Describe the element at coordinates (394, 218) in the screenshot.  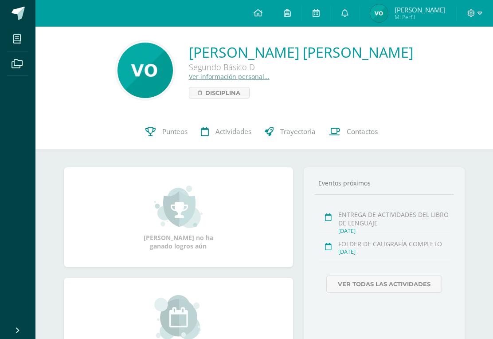
I see `div: ENTREGA DE ACTIVIDADES DEL LIBRO DE LENGUAJE` at that location.